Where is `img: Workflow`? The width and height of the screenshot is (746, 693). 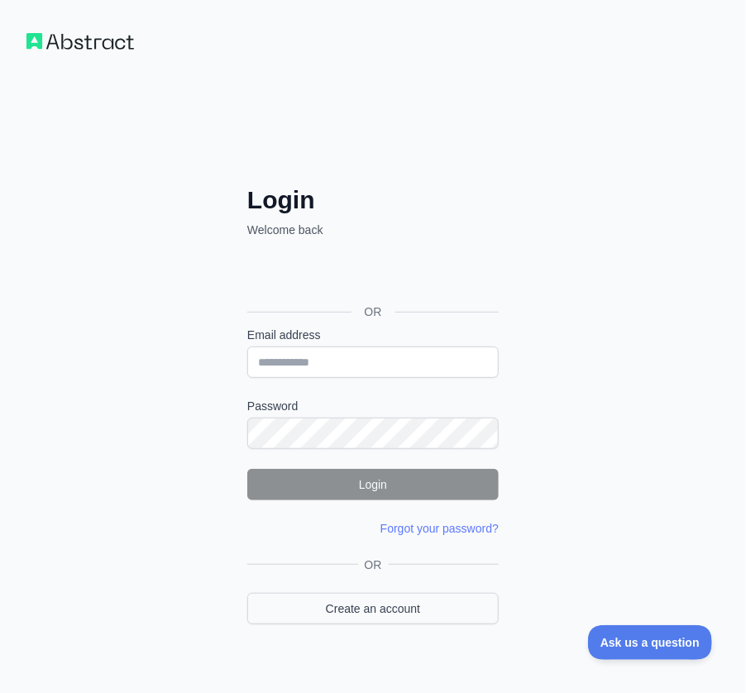
img: Workflow is located at coordinates (80, 41).